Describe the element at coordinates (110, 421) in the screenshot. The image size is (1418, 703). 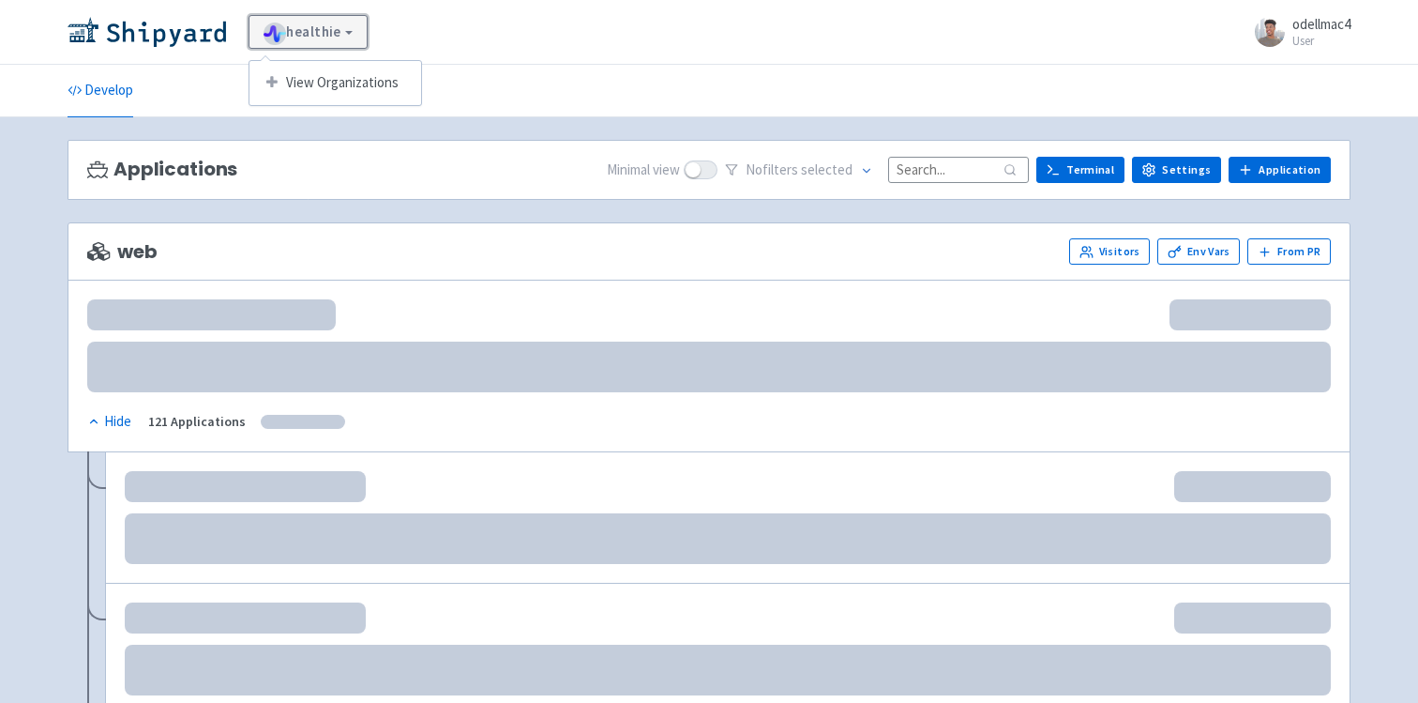
I see `button: Hide` at that location.